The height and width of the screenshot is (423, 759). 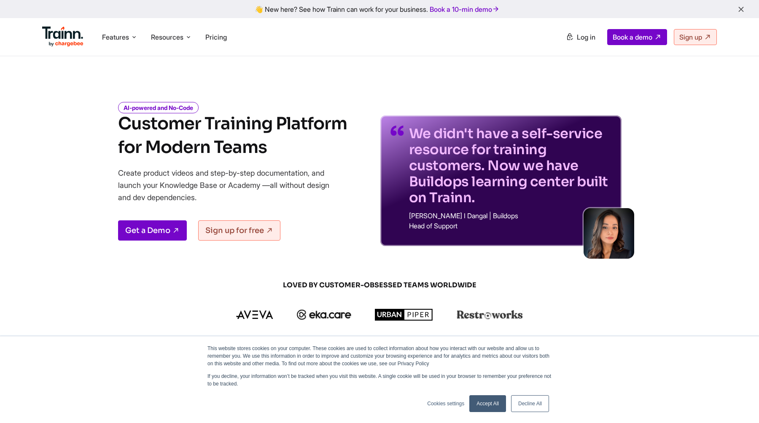 I want to click on a: Log in, so click(x=581, y=37).